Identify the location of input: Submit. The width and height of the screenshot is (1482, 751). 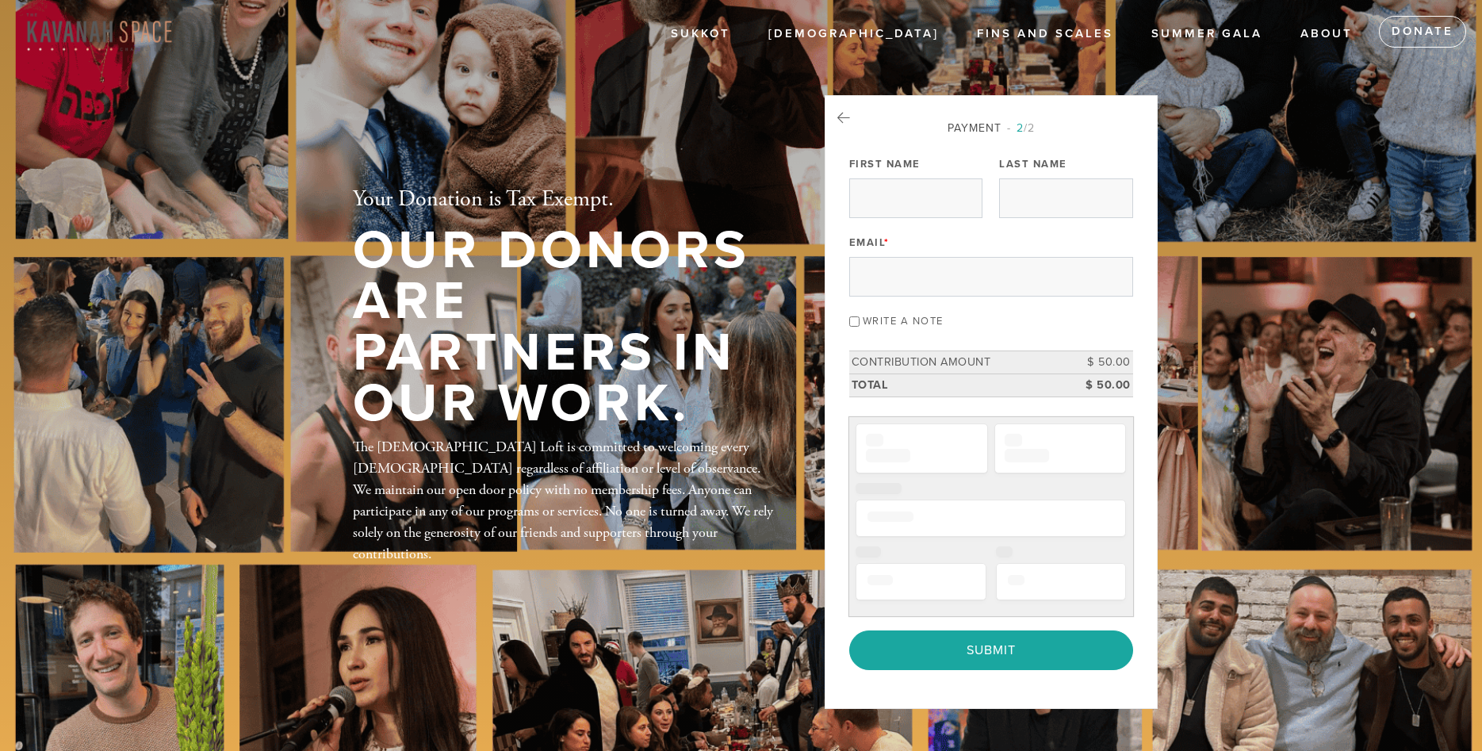
(991, 650).